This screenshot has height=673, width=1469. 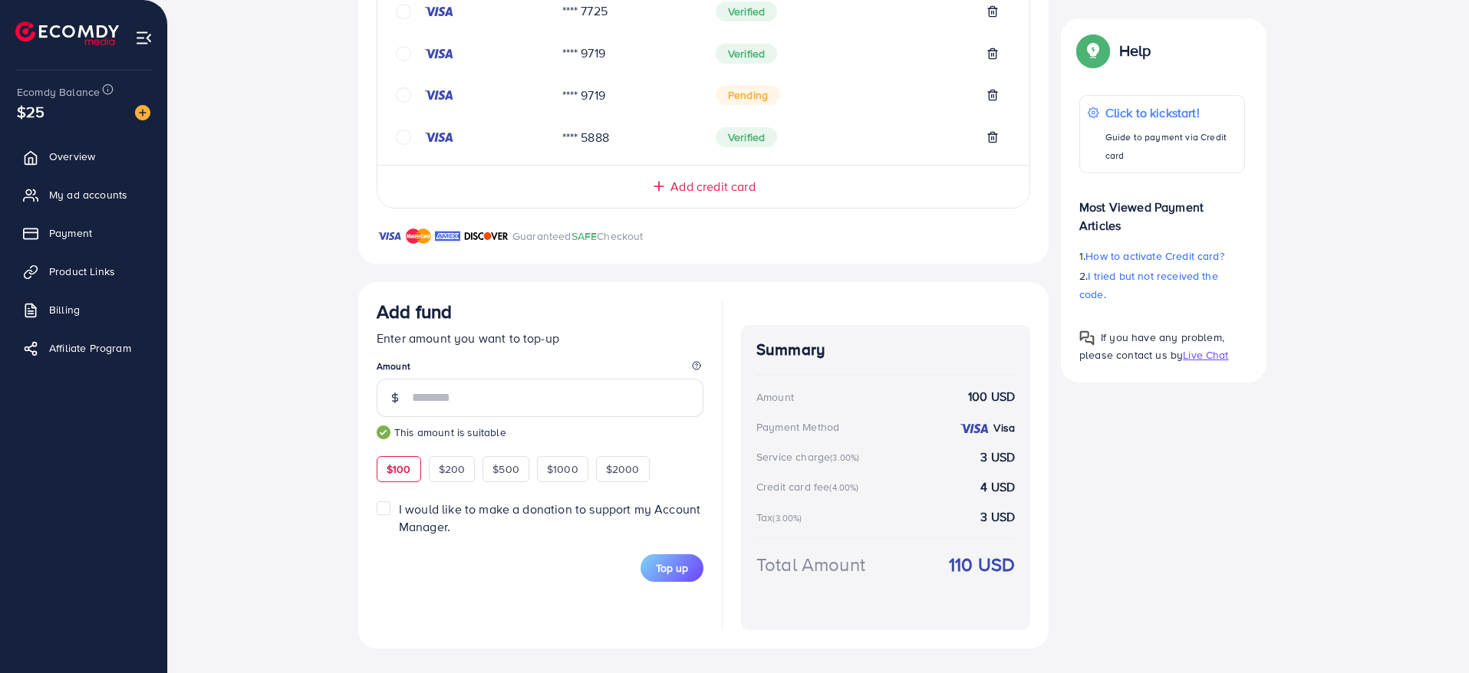 What do you see at coordinates (72, 156) in the screenshot?
I see `span: Overview` at bounding box center [72, 156].